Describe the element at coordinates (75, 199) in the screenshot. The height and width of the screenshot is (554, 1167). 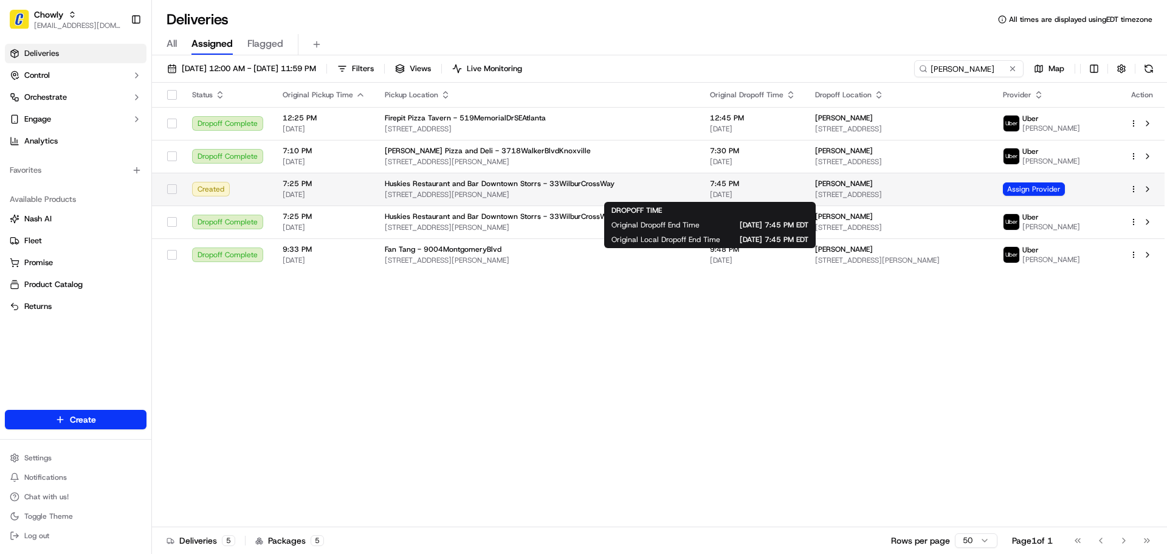
I see `div: Available Products` at that location.